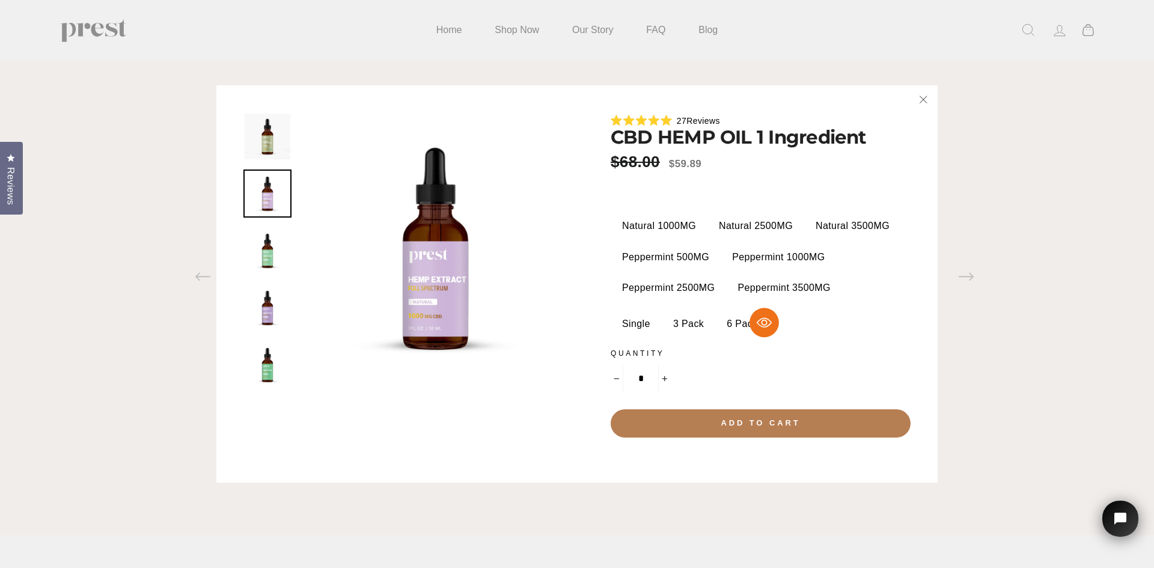 The height and width of the screenshot is (568, 1154). Describe the element at coordinates (617, 379) in the screenshot. I see `button: Reduce item quantity by one` at that location.